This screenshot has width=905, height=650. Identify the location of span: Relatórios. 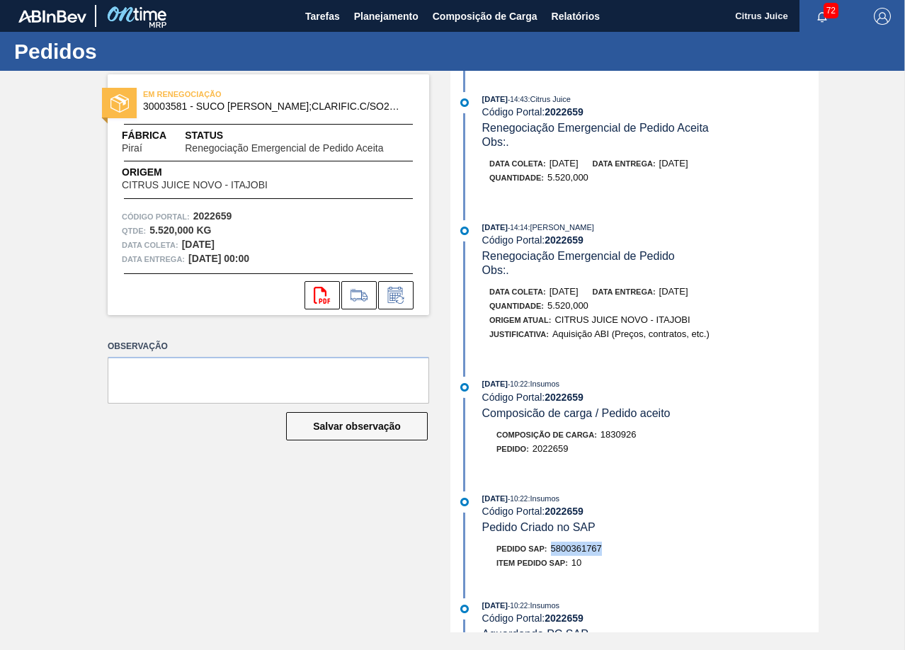
(575, 16).